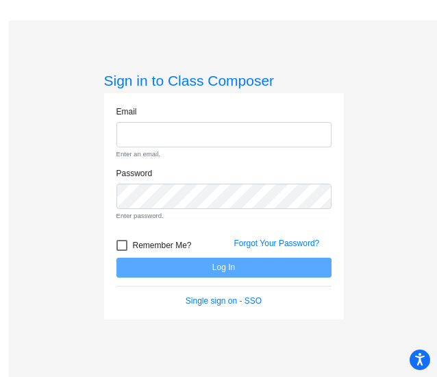 This screenshot has height=377, width=437. What do you see at coordinates (224, 154) in the screenshot?
I see `small: Enter an email.` at bounding box center [224, 154].